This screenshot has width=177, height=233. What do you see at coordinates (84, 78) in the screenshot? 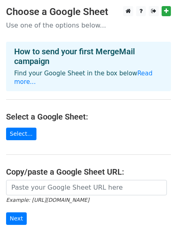
I see `a: Read more...` at bounding box center [84, 78].